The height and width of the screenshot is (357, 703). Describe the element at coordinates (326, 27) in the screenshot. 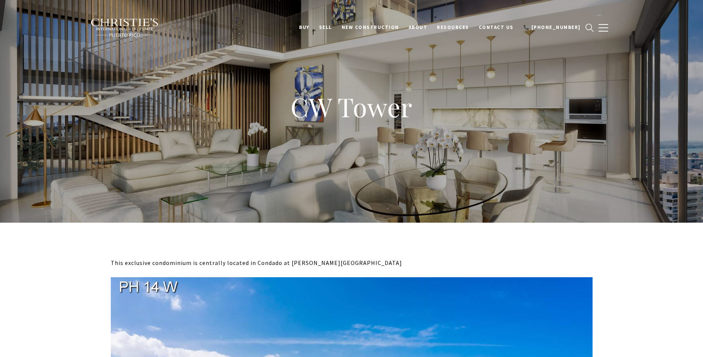

I see `a: SELL` at that location.